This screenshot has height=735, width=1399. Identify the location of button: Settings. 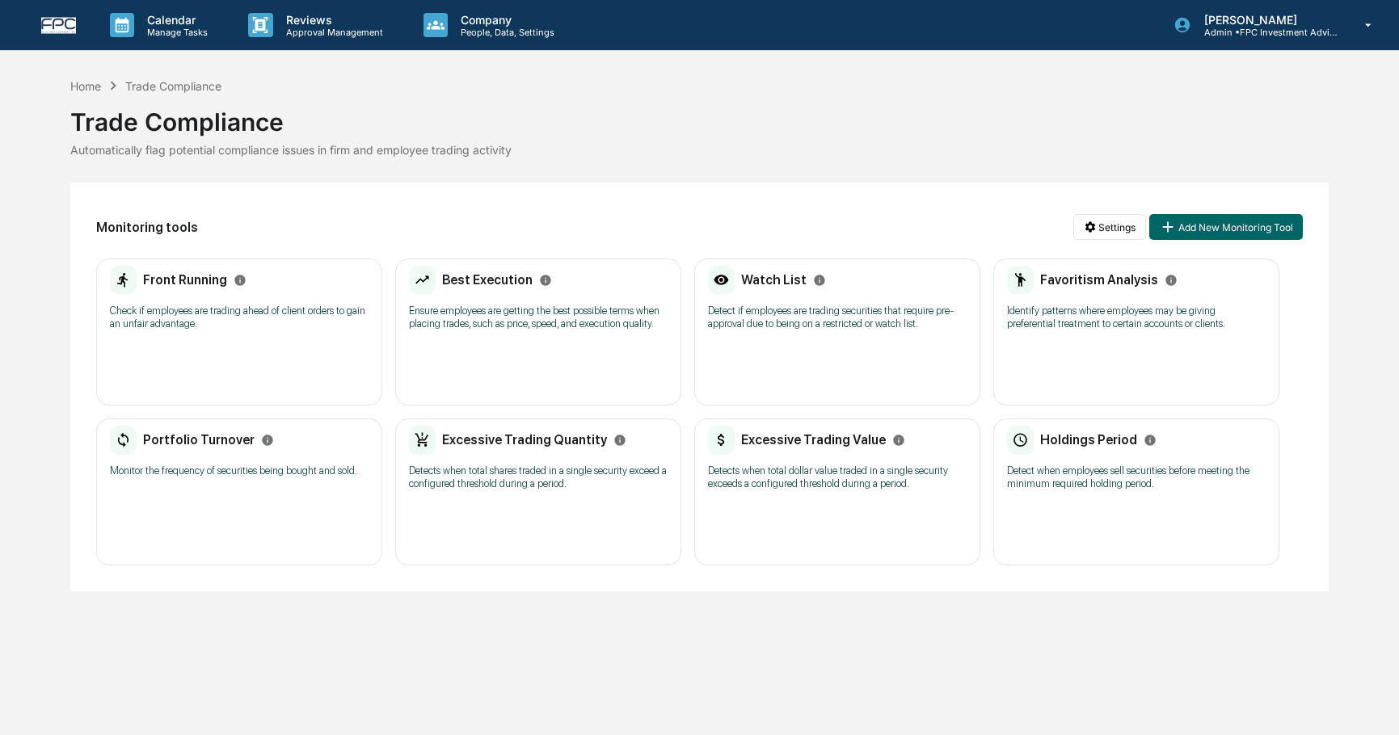
(1109, 227).